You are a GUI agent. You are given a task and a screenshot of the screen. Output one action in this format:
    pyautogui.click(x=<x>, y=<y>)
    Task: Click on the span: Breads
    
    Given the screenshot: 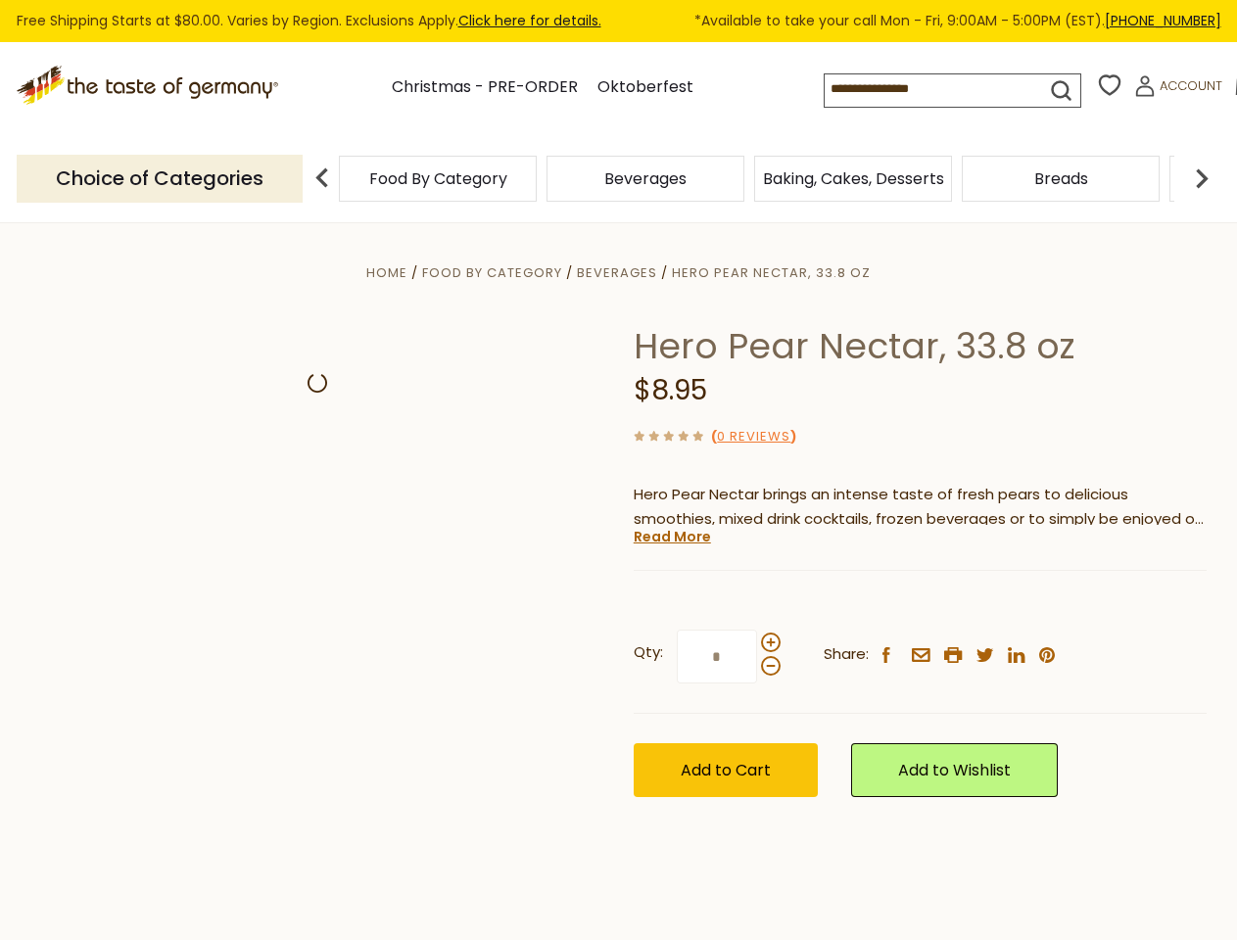 What is the action you would take?
    pyautogui.click(x=1060, y=178)
    